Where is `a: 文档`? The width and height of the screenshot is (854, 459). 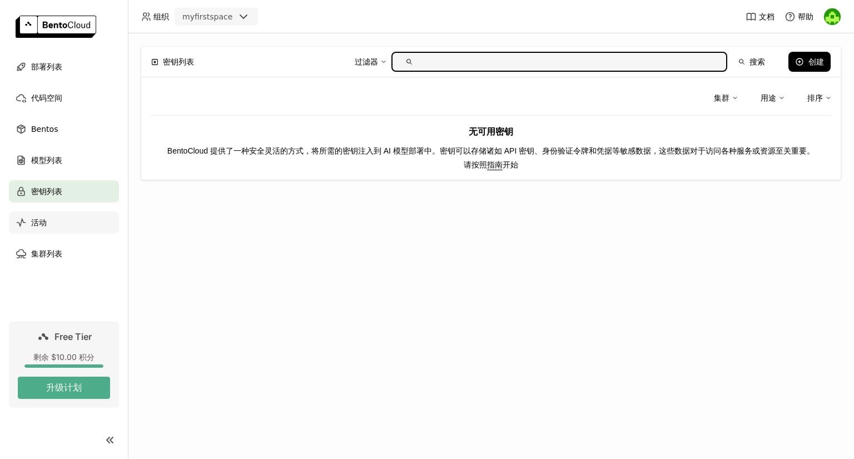 a: 文档 is located at coordinates (760, 17).